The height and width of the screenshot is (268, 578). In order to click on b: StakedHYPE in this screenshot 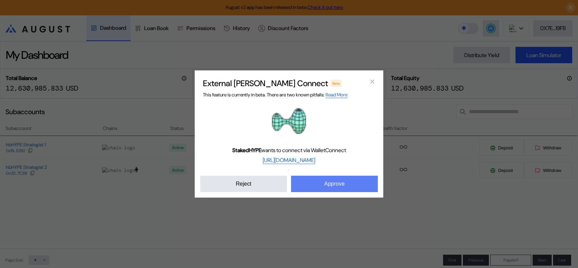, I will do `click(247, 150)`.